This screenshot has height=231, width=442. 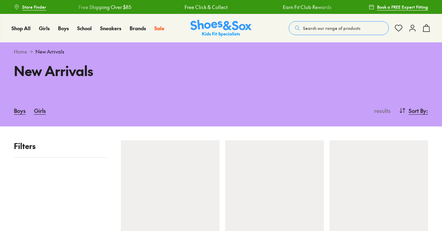 I want to click on a: Free Shipping Over $85, so click(x=105, y=7).